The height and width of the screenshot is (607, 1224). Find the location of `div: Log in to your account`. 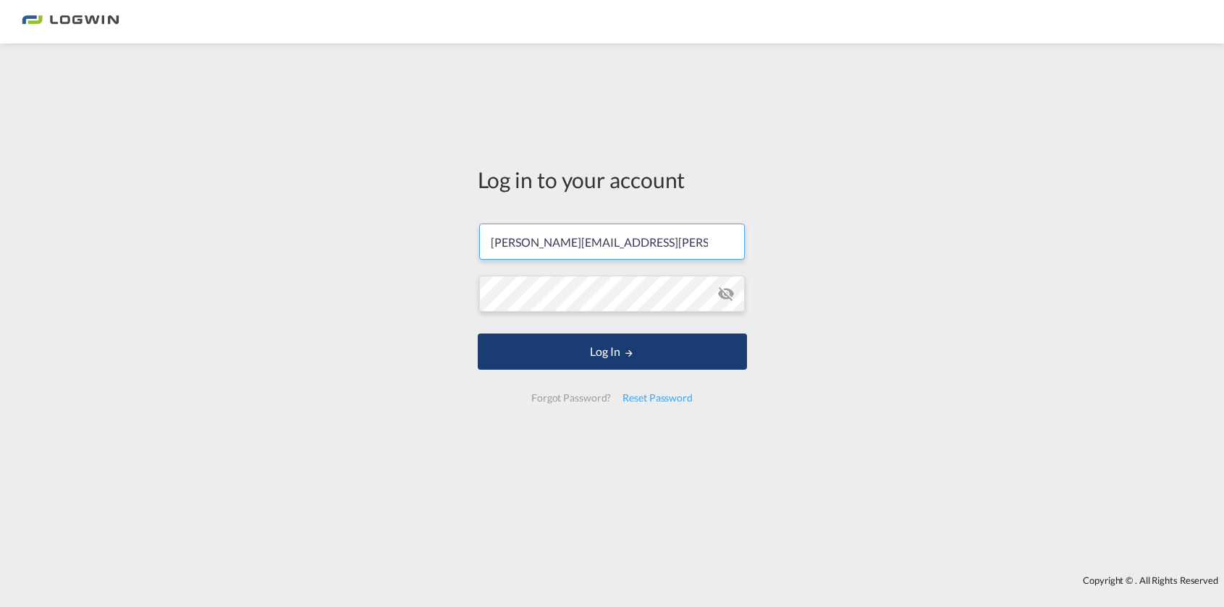

div: Log in to your account is located at coordinates (613, 180).